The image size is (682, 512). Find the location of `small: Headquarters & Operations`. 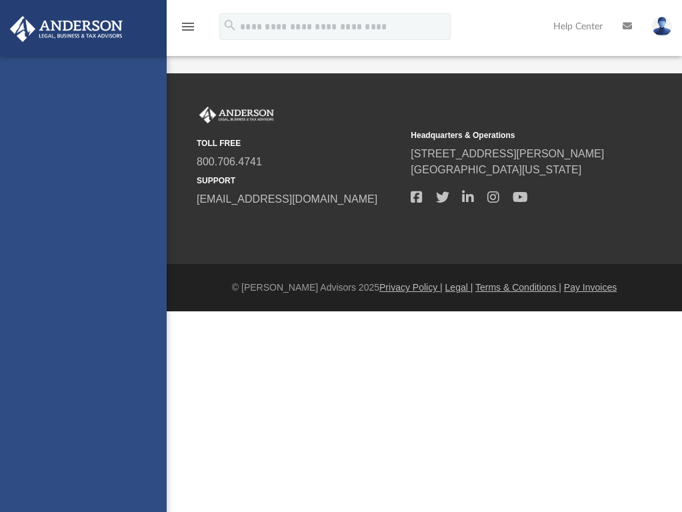

small: Headquarters & Operations is located at coordinates (513, 135).